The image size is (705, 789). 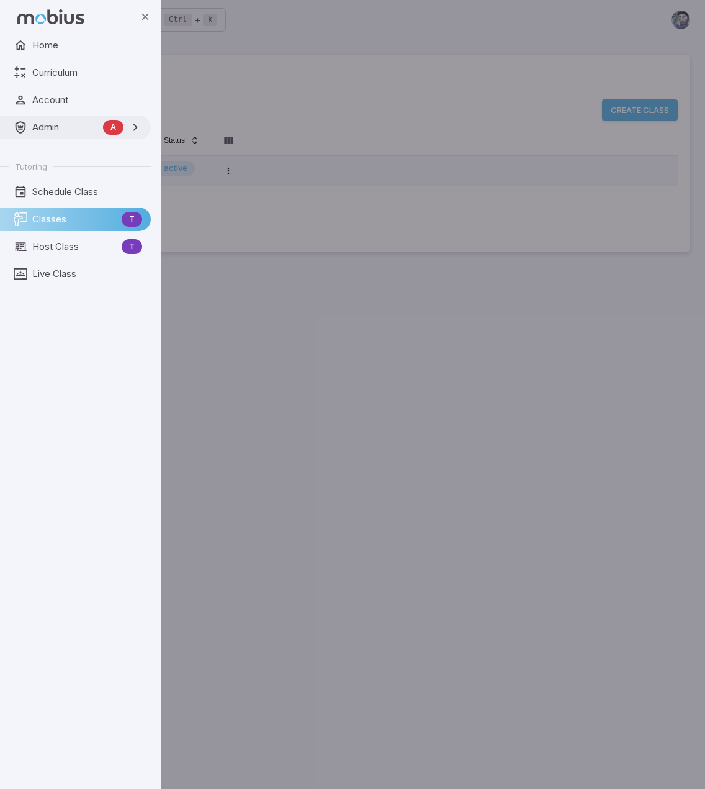 What do you see at coordinates (65, 127) in the screenshot?
I see `span: Admin` at bounding box center [65, 127].